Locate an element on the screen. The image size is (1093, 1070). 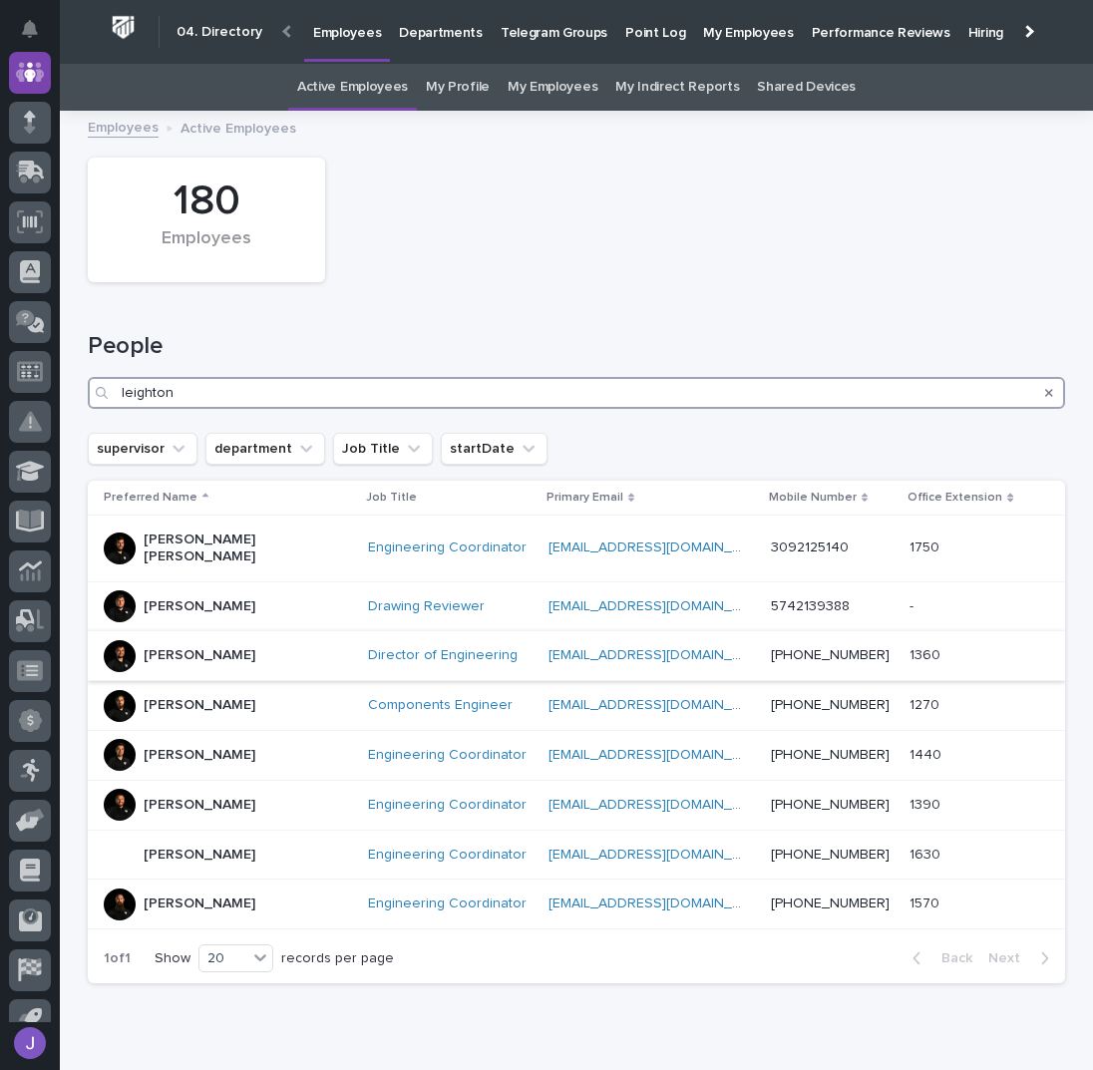
a: 3092125140 is located at coordinates (809, 547).